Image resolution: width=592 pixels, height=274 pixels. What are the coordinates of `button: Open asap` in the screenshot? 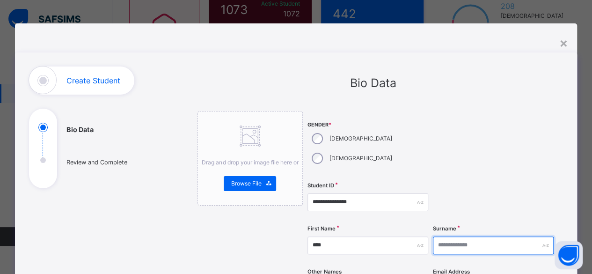 It's located at (569, 255).